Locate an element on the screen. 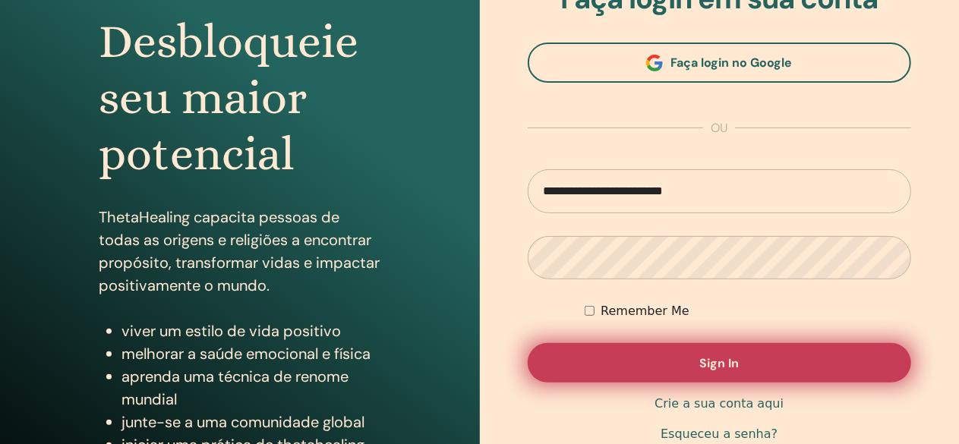 This screenshot has width=959, height=444. span: ou is located at coordinates (719, 128).